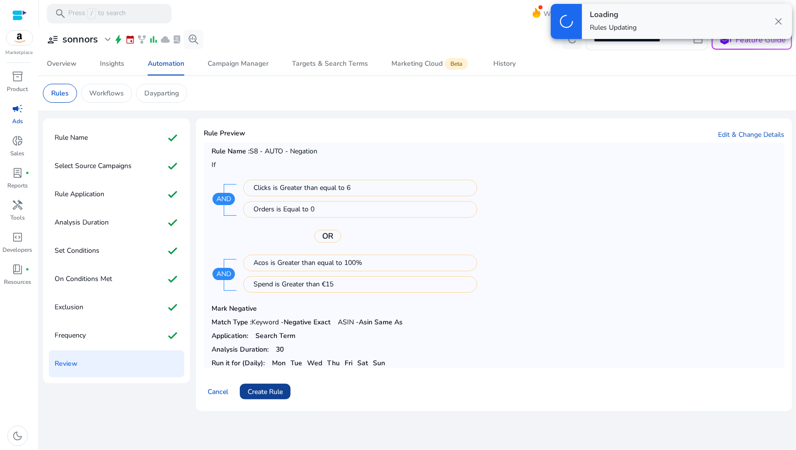 This screenshot has height=450, width=796. I want to click on p: Developers, so click(18, 250).